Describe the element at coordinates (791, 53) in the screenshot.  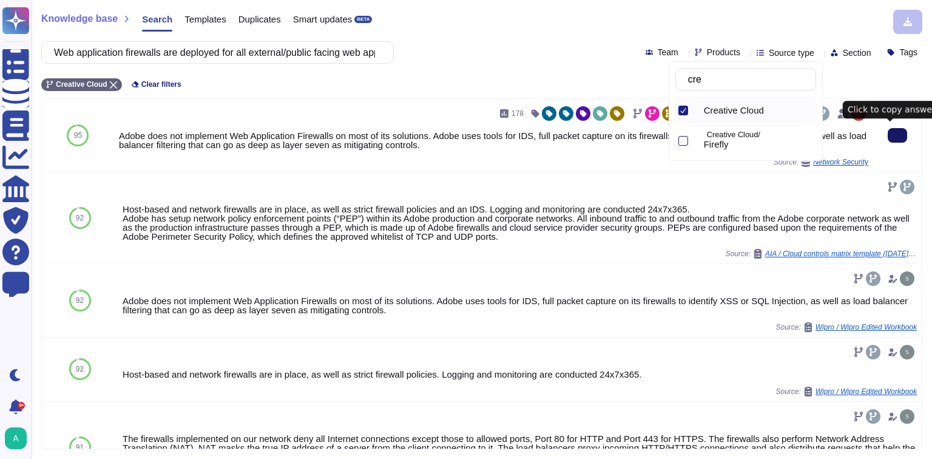
I see `span: Source type` at that location.